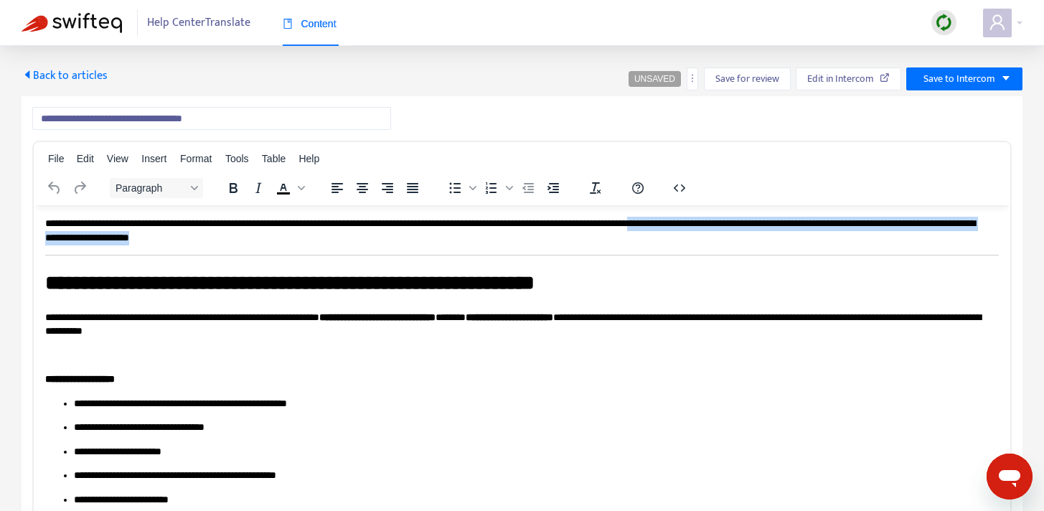  What do you see at coordinates (80, 188) in the screenshot?
I see `button: Redo` at bounding box center [80, 188].